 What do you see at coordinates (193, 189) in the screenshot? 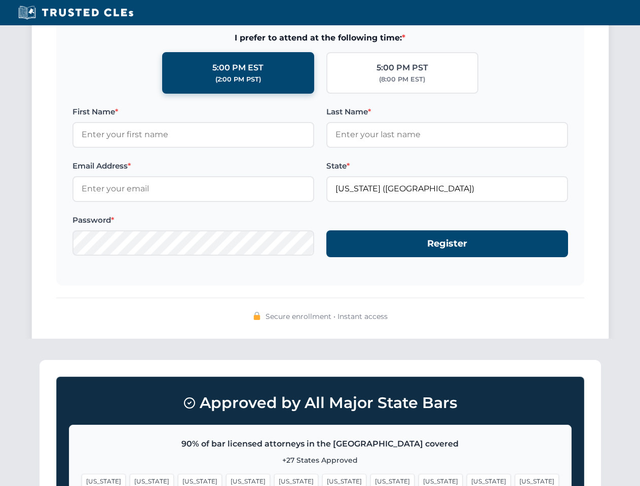
I see `input: Enter your email` at bounding box center [193, 189].